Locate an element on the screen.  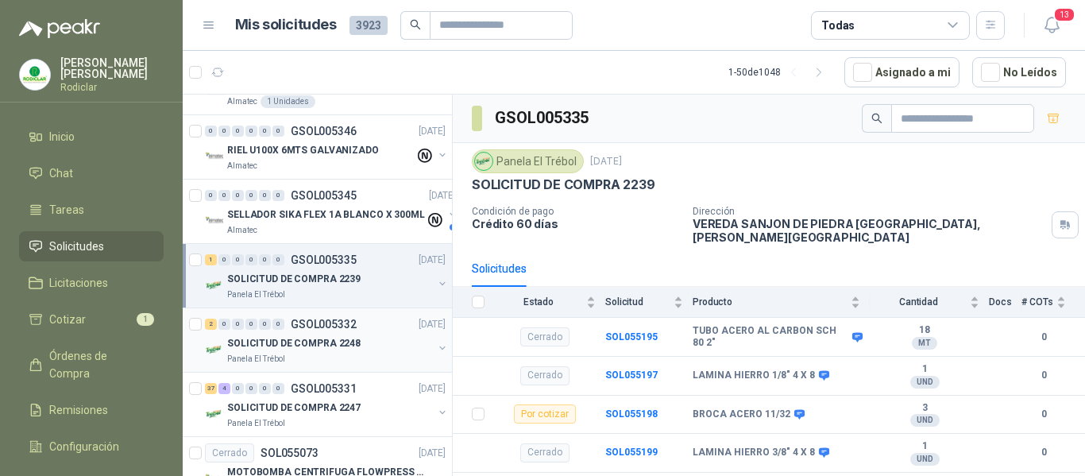
p: GSOL005332 is located at coordinates (323, 324).